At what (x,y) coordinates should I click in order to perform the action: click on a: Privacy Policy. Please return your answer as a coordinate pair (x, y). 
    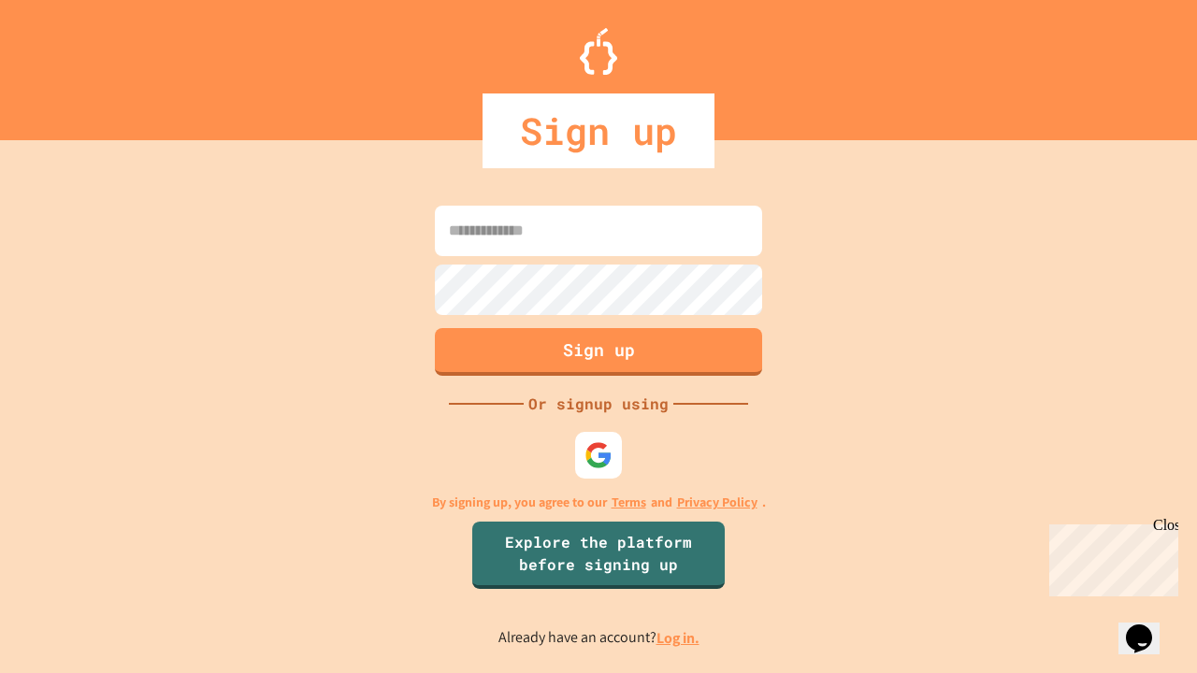
    Looking at the image, I should click on (717, 502).